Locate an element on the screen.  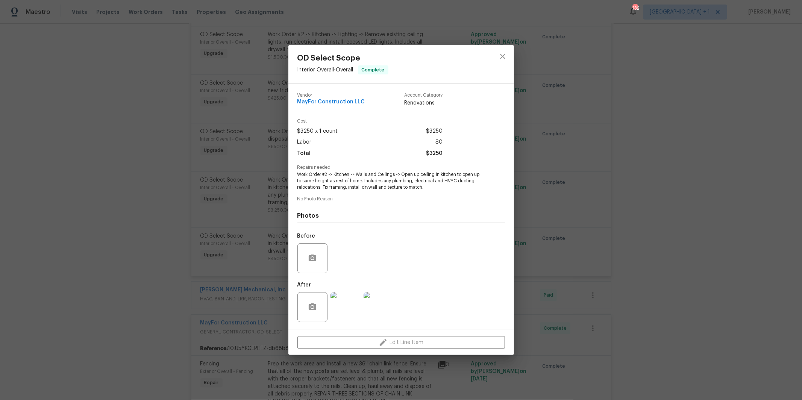
h5: After is located at coordinates (304, 285).